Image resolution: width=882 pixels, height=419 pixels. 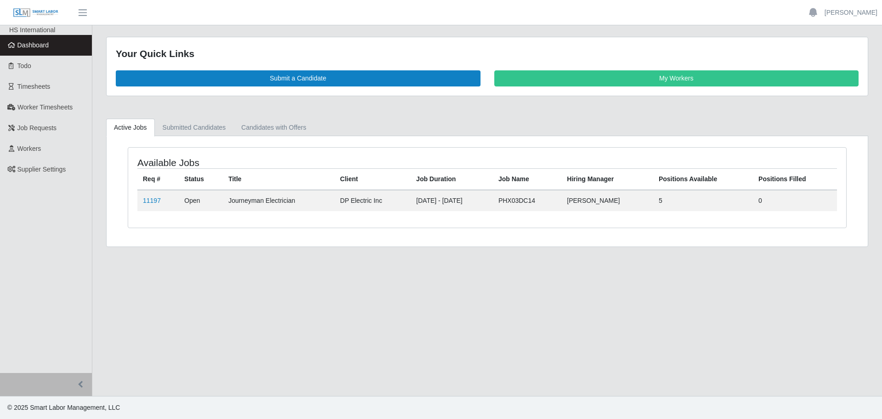 What do you see at coordinates (32, 30) in the screenshot?
I see `span: HS International` at bounding box center [32, 30].